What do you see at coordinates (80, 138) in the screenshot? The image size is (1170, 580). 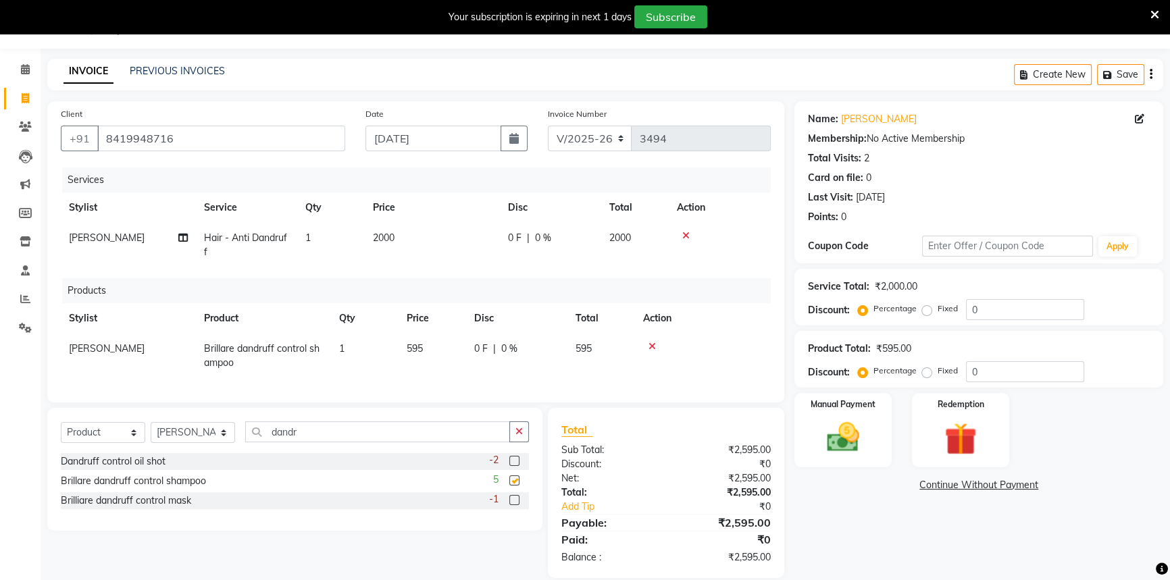 I see `button: +91` at bounding box center [80, 138].